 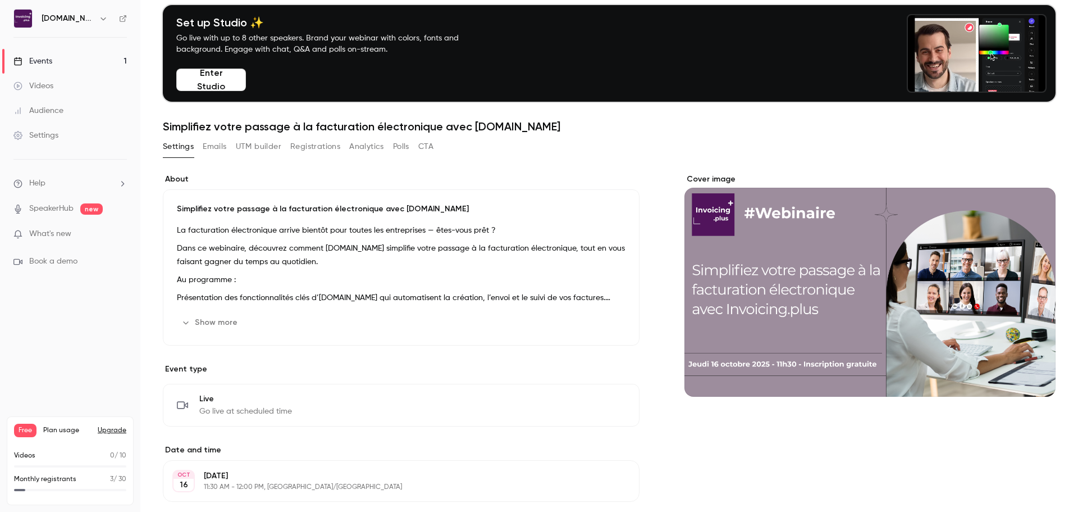 I want to click on div: OCT, so click(x=184, y=474).